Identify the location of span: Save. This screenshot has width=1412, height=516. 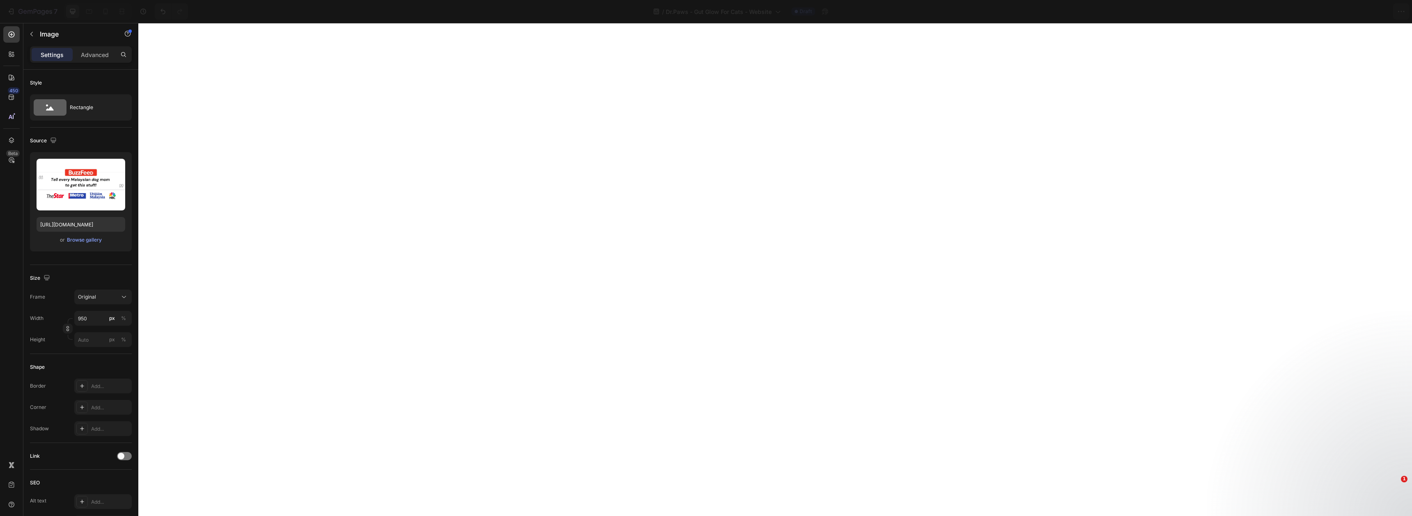
(1340, 11).